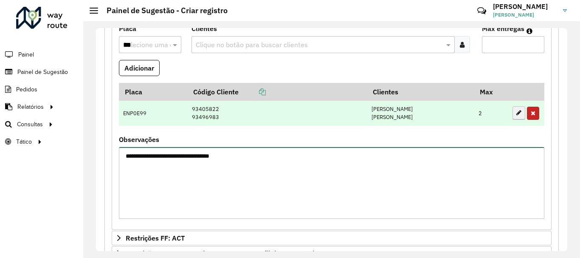 The image size is (580, 258). I want to click on a: Contato Rápido, so click(481, 11).